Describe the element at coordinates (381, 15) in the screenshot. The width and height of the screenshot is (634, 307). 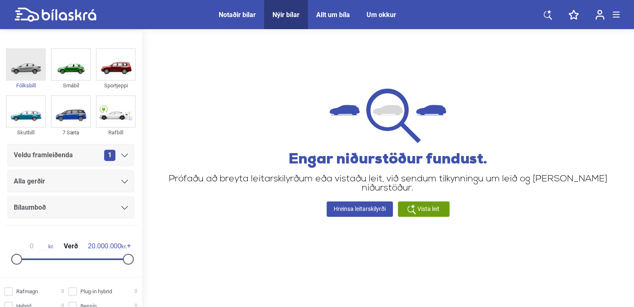
I see `div: Um okkur` at that location.